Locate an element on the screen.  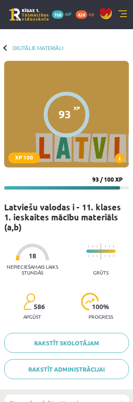
div: XP 100 is located at coordinates (24, 158).